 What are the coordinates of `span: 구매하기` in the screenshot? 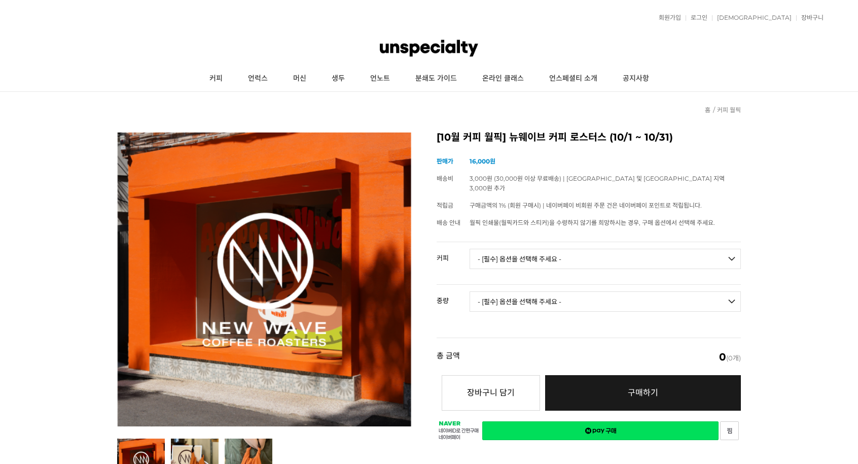 It's located at (643, 392).